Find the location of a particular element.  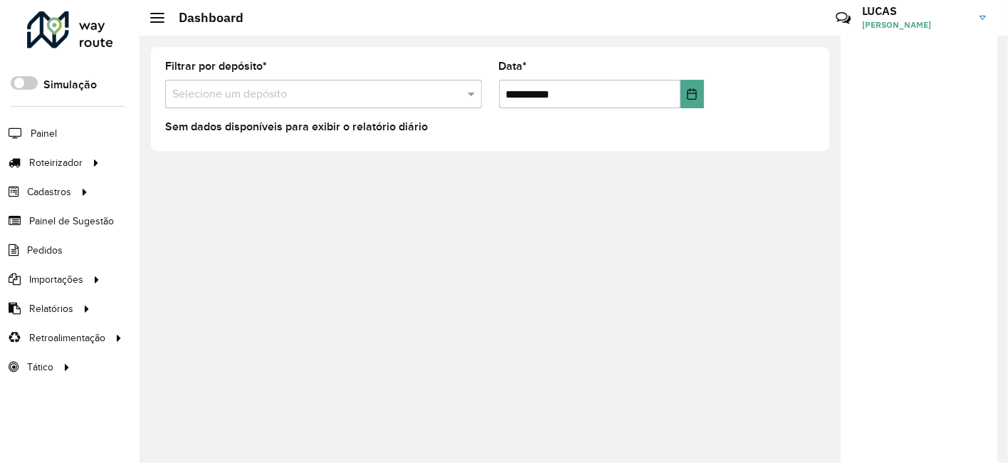

label: Simulação is located at coordinates (70, 85).